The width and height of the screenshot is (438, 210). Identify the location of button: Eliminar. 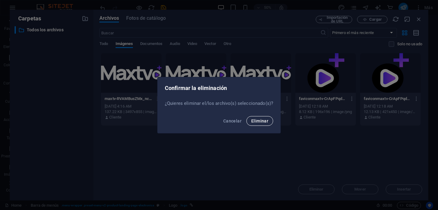
(260, 121).